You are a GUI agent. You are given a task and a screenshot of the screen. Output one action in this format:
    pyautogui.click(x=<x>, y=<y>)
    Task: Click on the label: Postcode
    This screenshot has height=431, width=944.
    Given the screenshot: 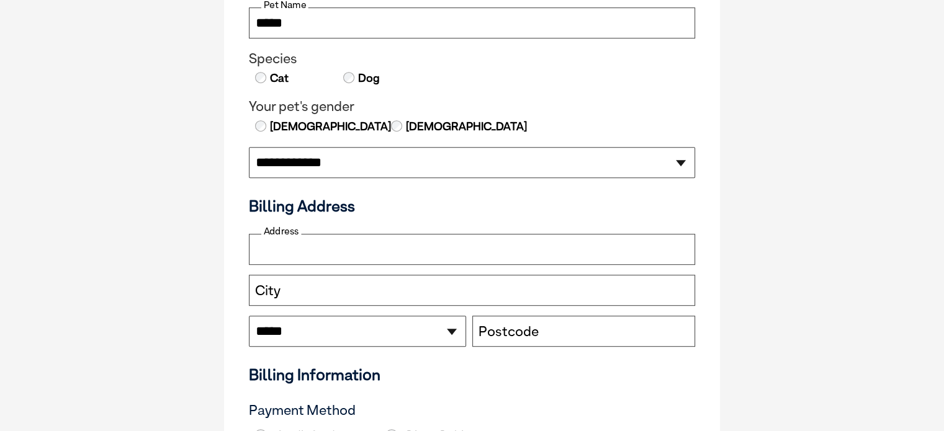 What is the action you would take?
    pyautogui.click(x=508, y=332)
    